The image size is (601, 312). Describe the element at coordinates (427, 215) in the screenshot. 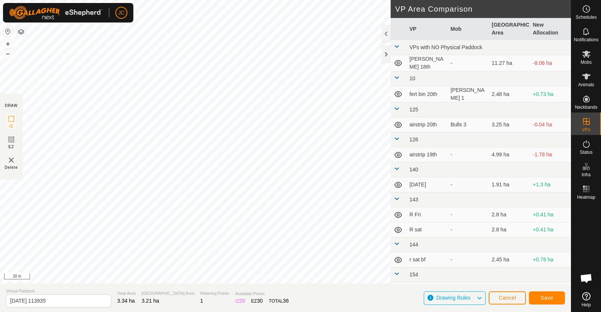

I see `td: R Fri` at that location.